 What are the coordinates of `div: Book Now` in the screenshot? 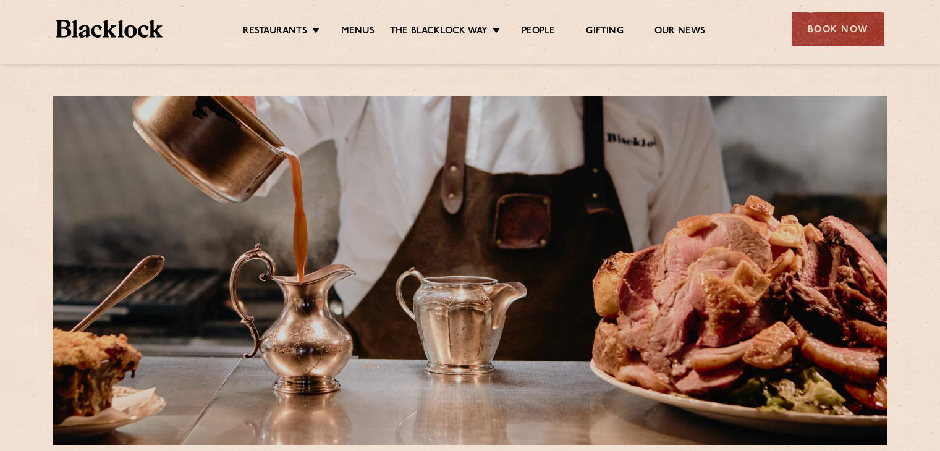 It's located at (838, 28).